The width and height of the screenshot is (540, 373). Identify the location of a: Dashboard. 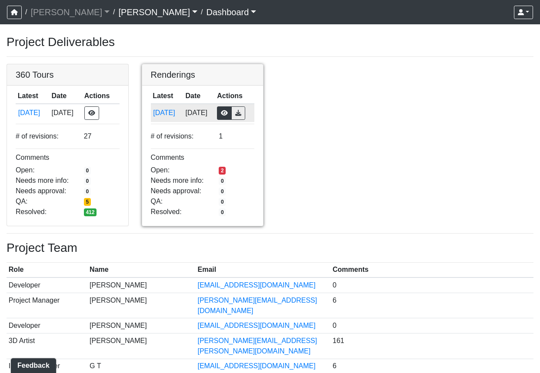
(231, 12).